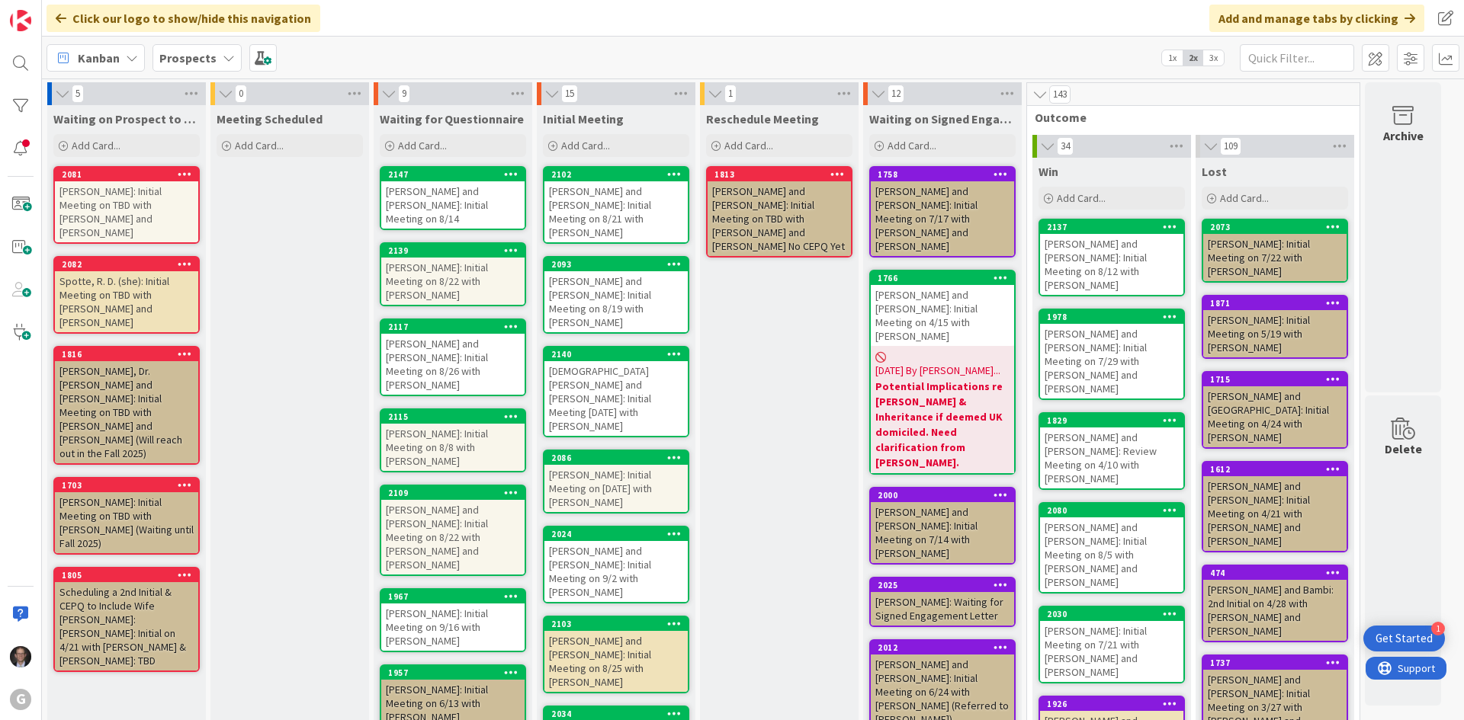 The image size is (1464, 720). I want to click on div: Archive, so click(1403, 136).